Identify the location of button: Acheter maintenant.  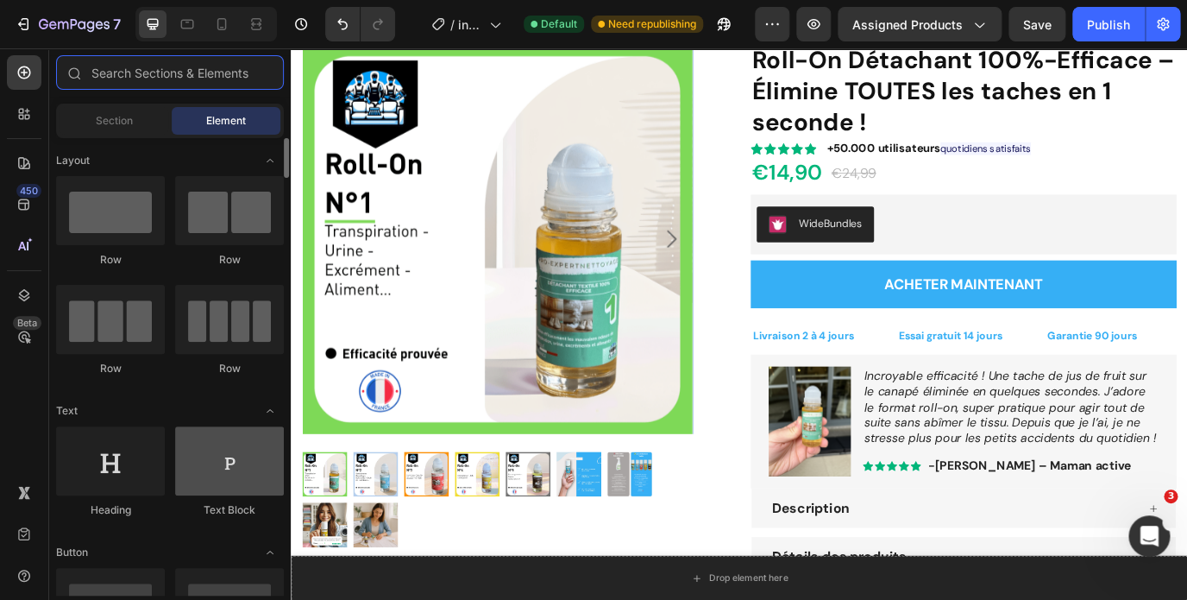
(776, 272).